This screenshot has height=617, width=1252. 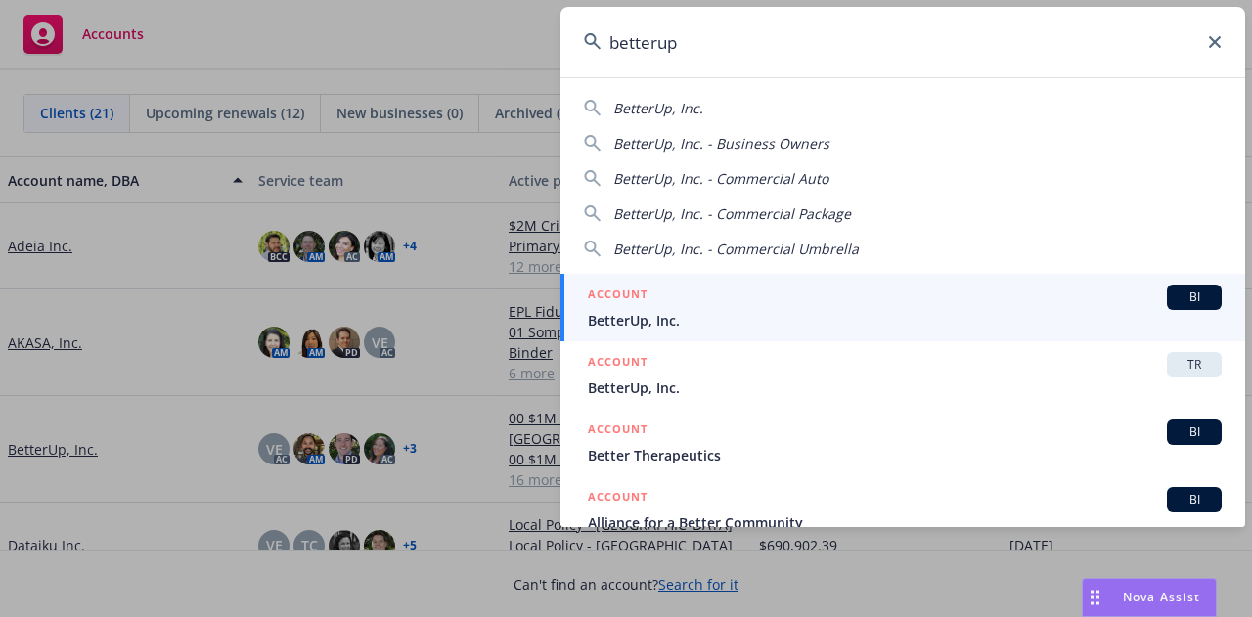 I want to click on span: BetterUp, Inc. - Business Owners, so click(x=721, y=143).